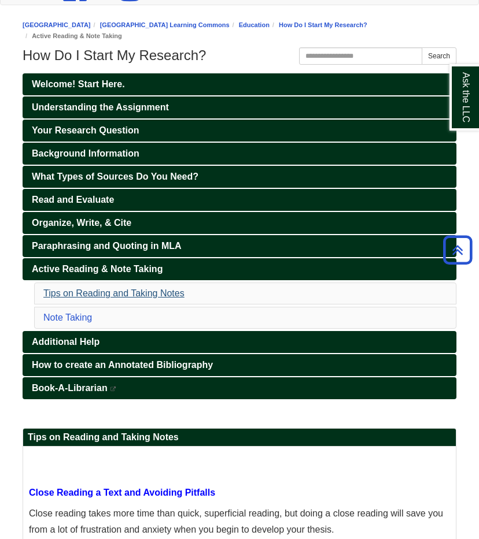 This screenshot has height=539, width=479. Describe the element at coordinates (73, 199) in the screenshot. I see `span: Read and Evaluate` at that location.